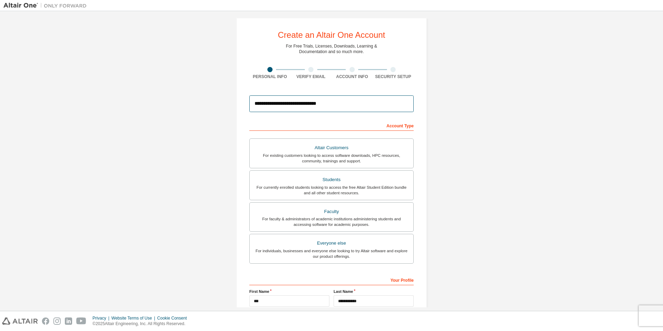 This screenshot has width=663, height=331. What do you see at coordinates (393, 77) in the screenshot?
I see `div: Security Setup` at bounding box center [393, 77].